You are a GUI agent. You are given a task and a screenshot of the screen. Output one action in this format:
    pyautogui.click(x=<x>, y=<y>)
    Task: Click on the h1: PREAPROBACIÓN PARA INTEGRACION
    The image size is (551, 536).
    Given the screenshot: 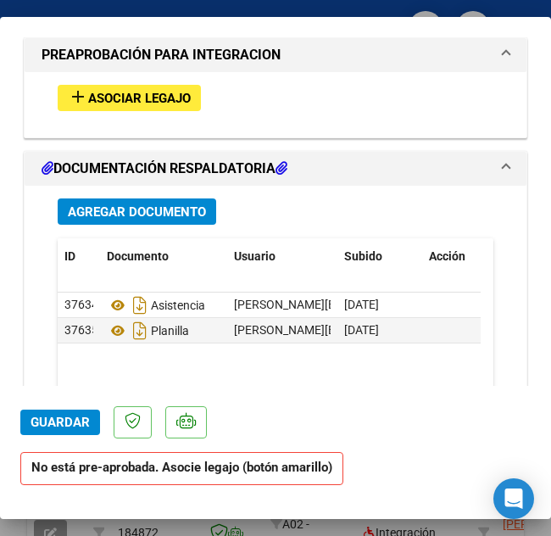 What is the action you would take?
    pyautogui.click(x=161, y=55)
    